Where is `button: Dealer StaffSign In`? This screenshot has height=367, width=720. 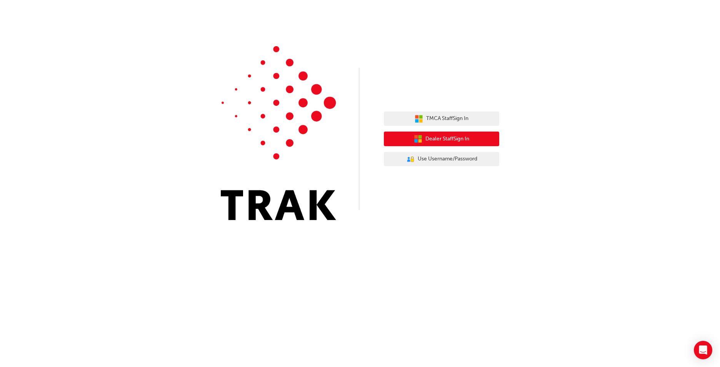 button: Dealer StaffSign In is located at coordinates (442, 139).